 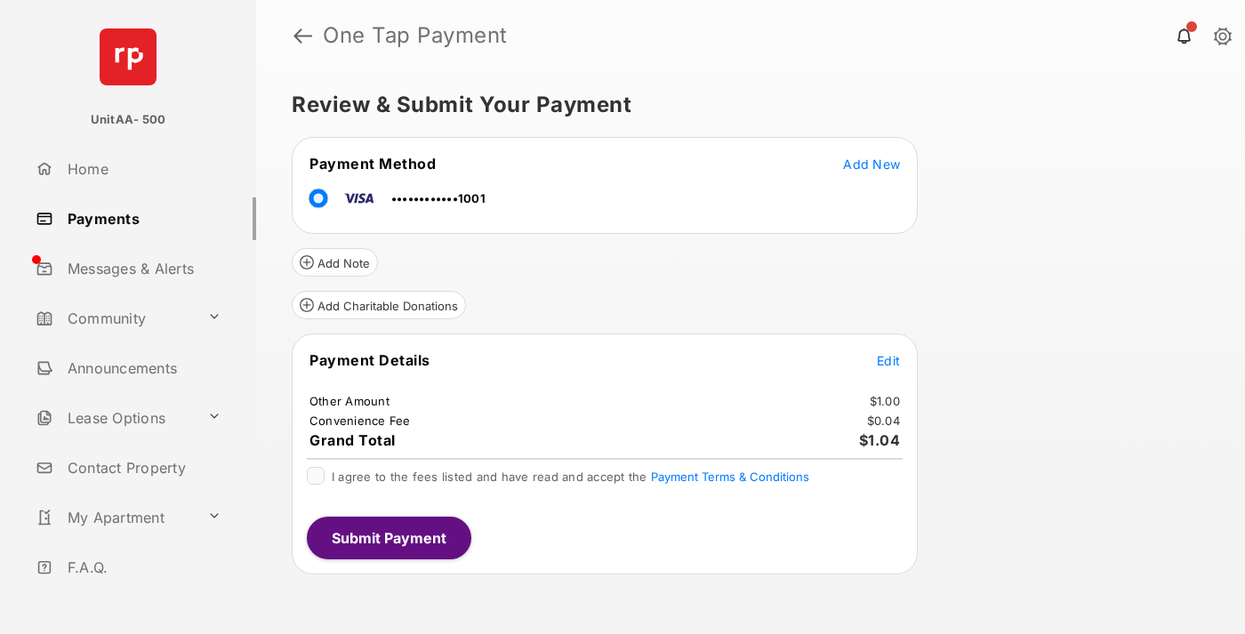 I want to click on td: Other Amount, so click(x=350, y=401).